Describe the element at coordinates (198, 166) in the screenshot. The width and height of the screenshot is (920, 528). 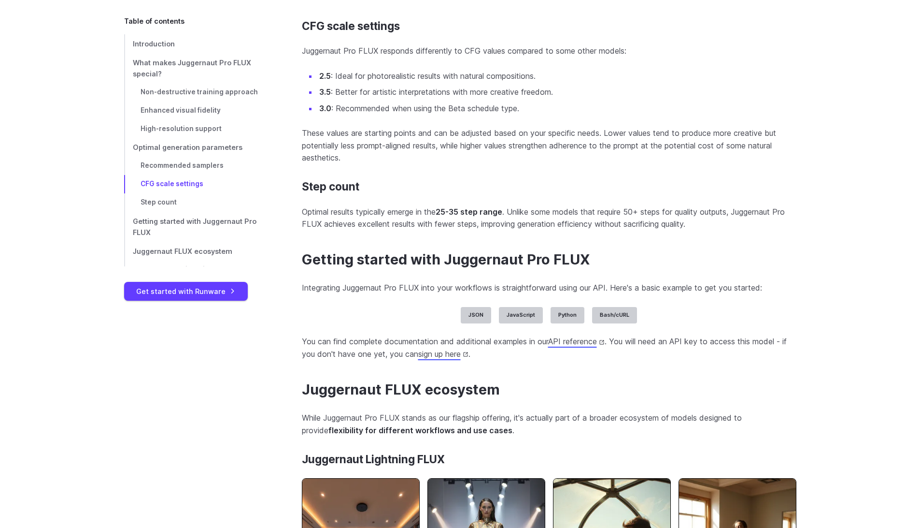
I see `a: Recommended samplers` at that location.